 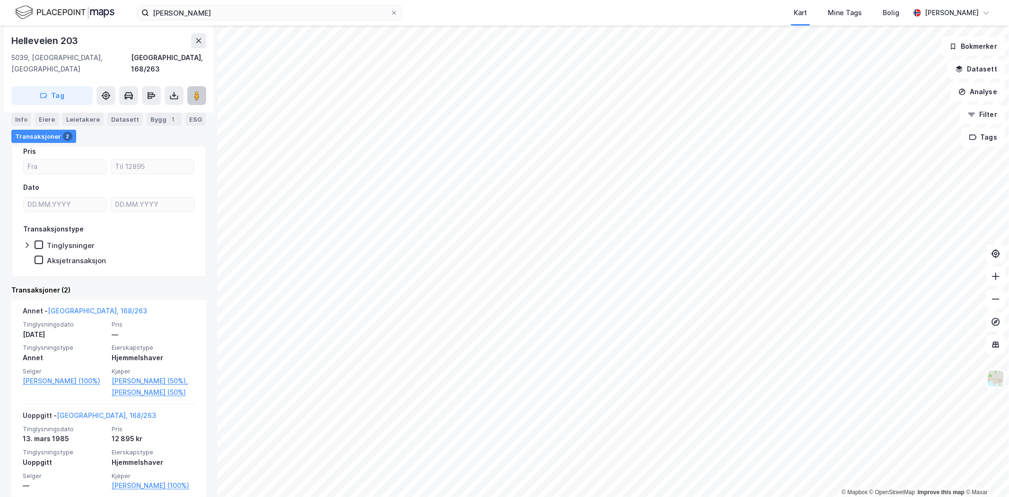 What do you see at coordinates (983, 137) in the screenshot?
I see `button: Tags` at bounding box center [983, 137].